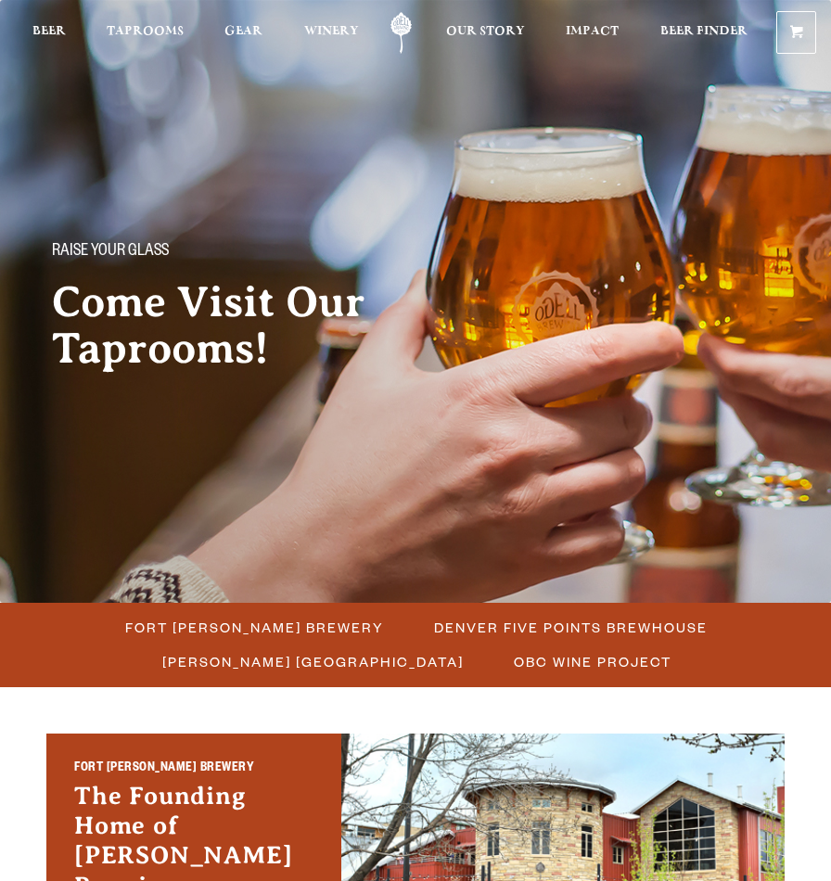 The width and height of the screenshot is (831, 881). What do you see at coordinates (243, 32) in the screenshot?
I see `span: Gear` at bounding box center [243, 32].